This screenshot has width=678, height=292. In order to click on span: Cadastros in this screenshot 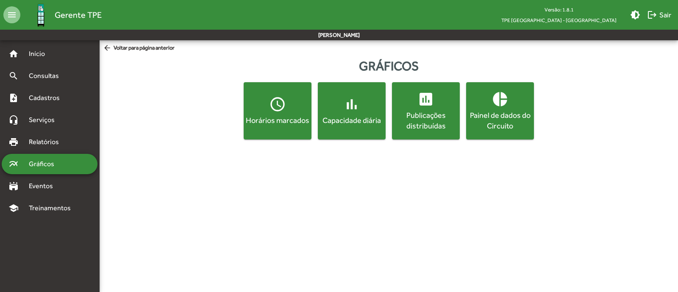, I will do `click(47, 98)`.